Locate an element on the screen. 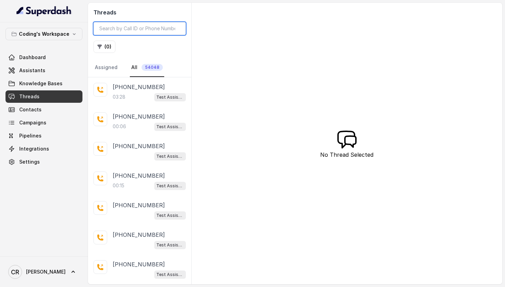  span: Dashboard is located at coordinates (32, 57).